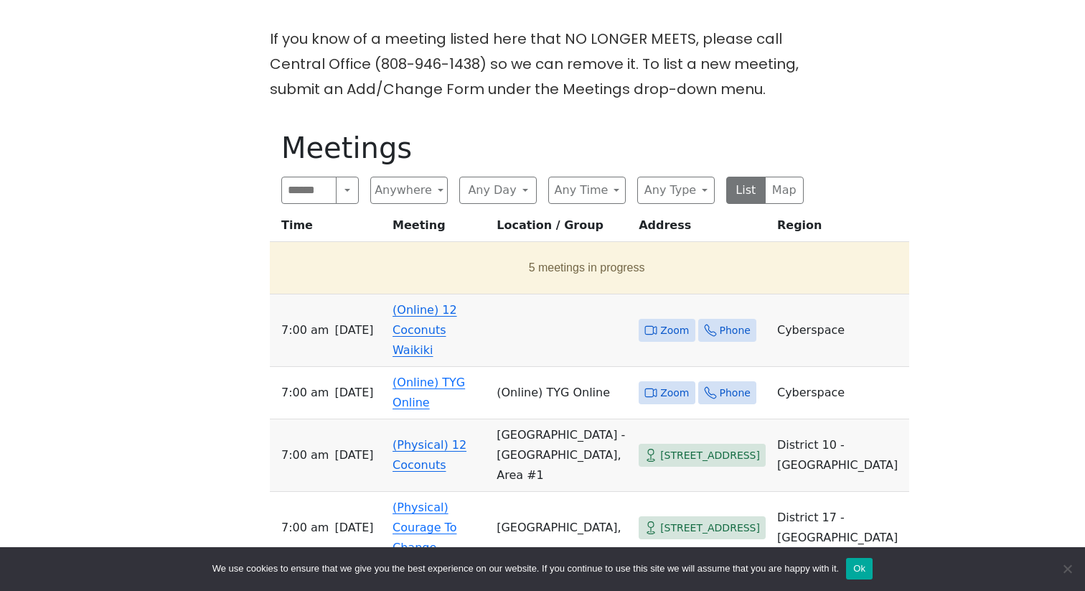 The height and width of the screenshot is (591, 1085). I want to click on button: Anywhere, so click(409, 190).